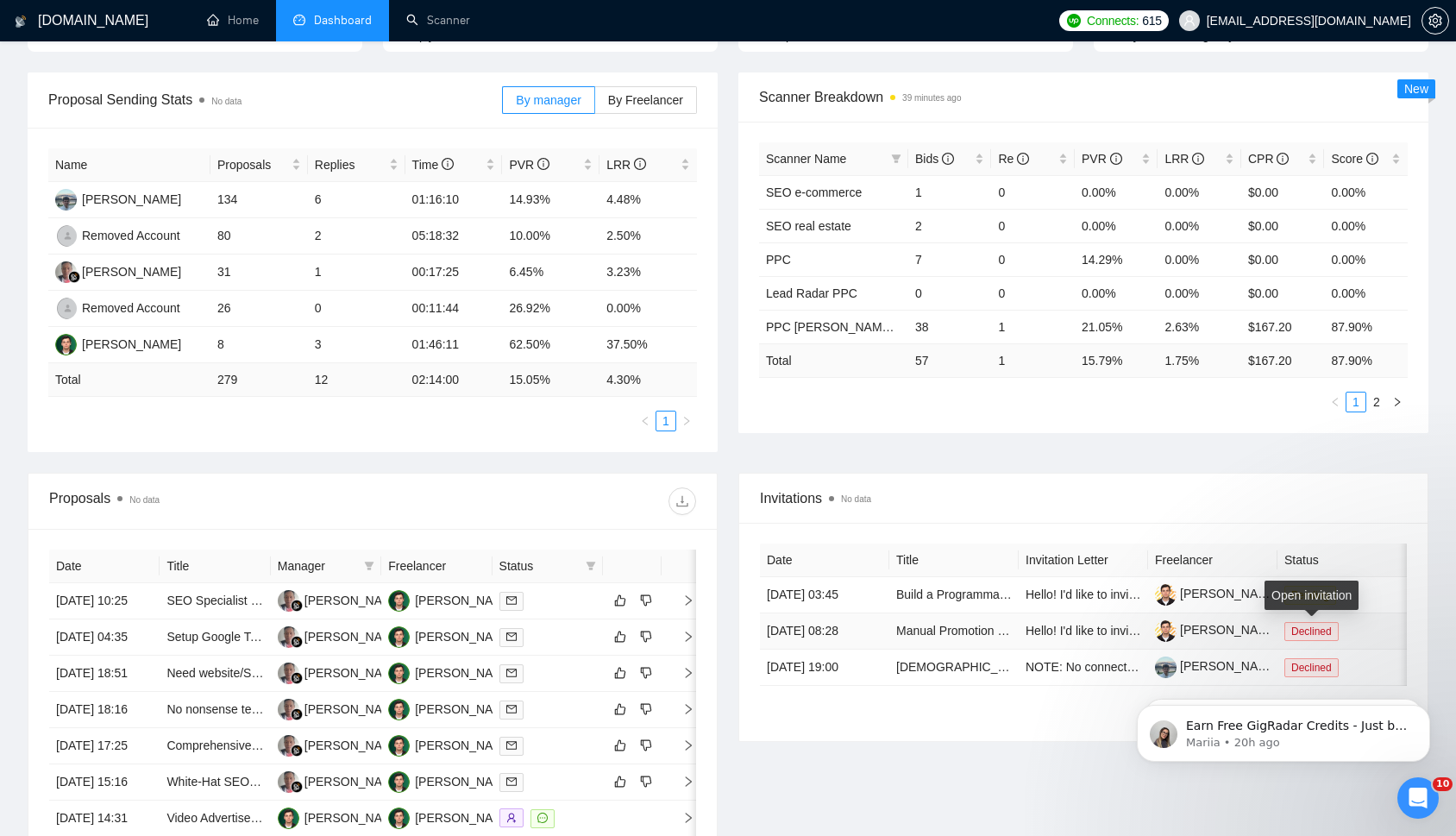 The height and width of the screenshot is (836, 1456). What do you see at coordinates (687, 421) in the screenshot?
I see `li: Next Page` at bounding box center [687, 421].